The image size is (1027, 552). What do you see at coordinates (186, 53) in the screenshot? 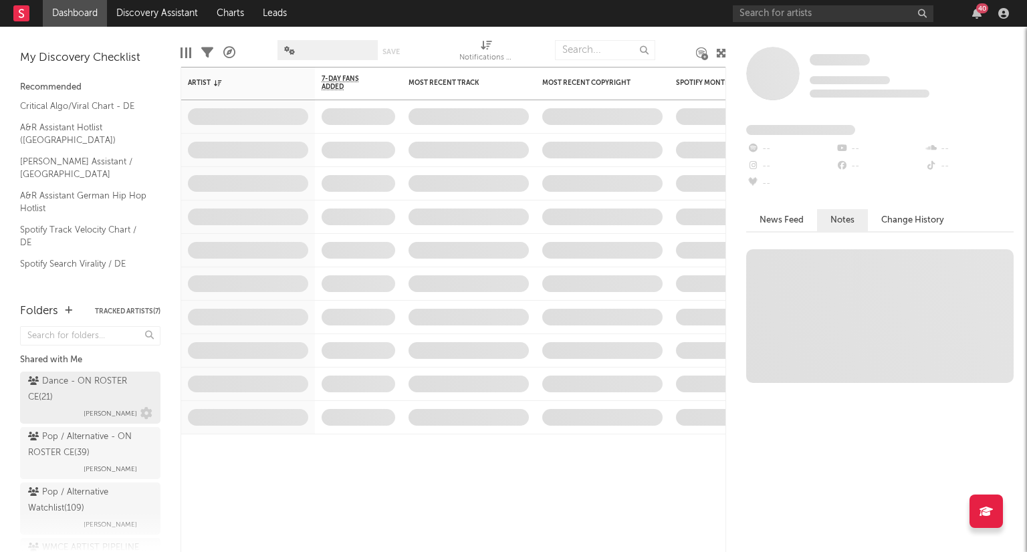
I see `div: Edit Columns` at bounding box center [186, 53].